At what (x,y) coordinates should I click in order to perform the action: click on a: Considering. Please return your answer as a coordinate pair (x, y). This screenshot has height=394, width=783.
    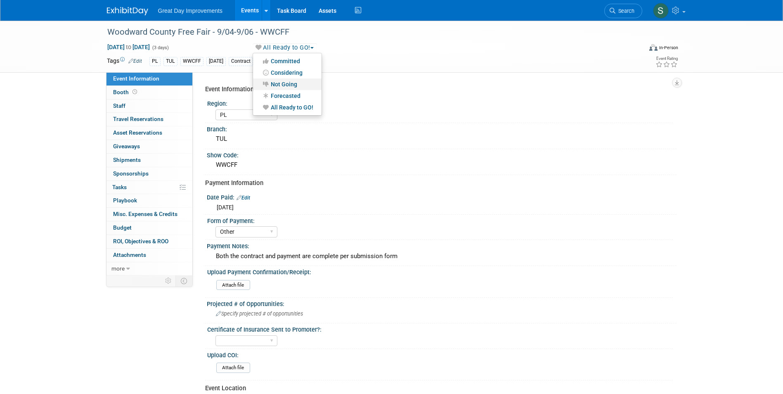
    Looking at the image, I should click on (287, 73).